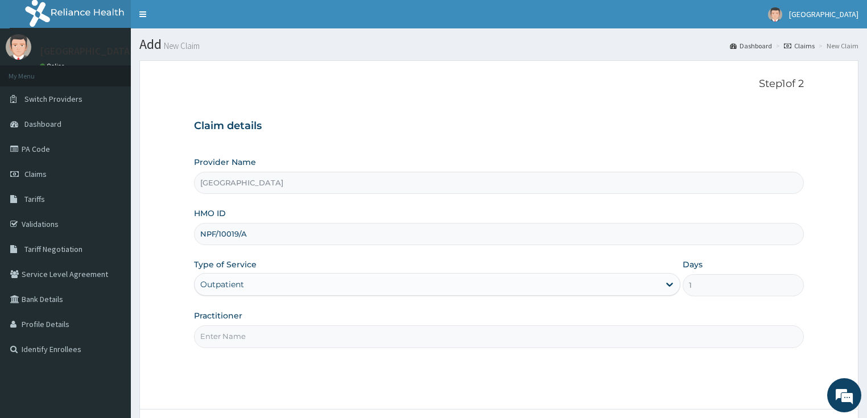 The width and height of the screenshot is (867, 418). Describe the element at coordinates (499, 336) in the screenshot. I see `input: Enter Name` at that location.